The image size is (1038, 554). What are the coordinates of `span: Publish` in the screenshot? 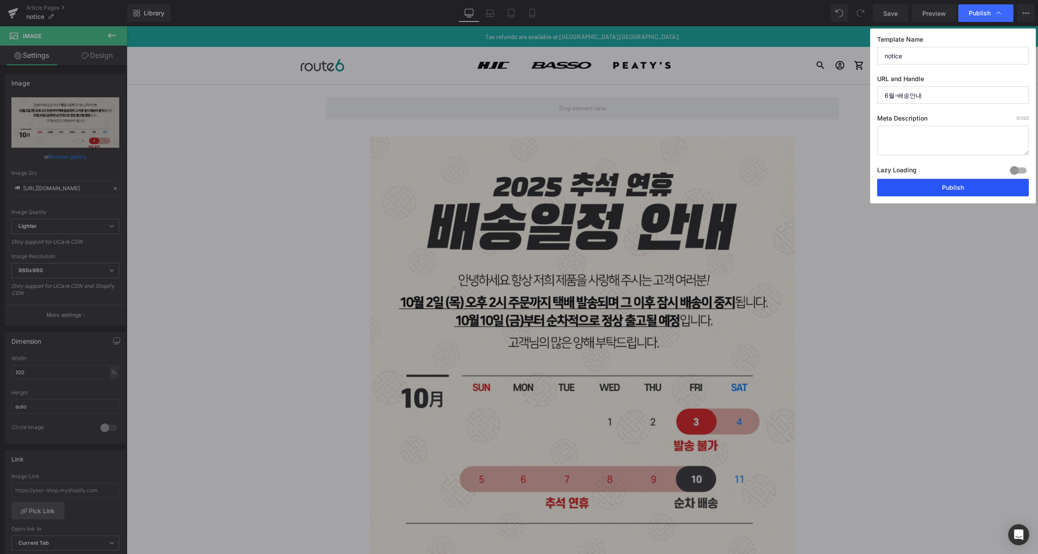 It's located at (980, 13).